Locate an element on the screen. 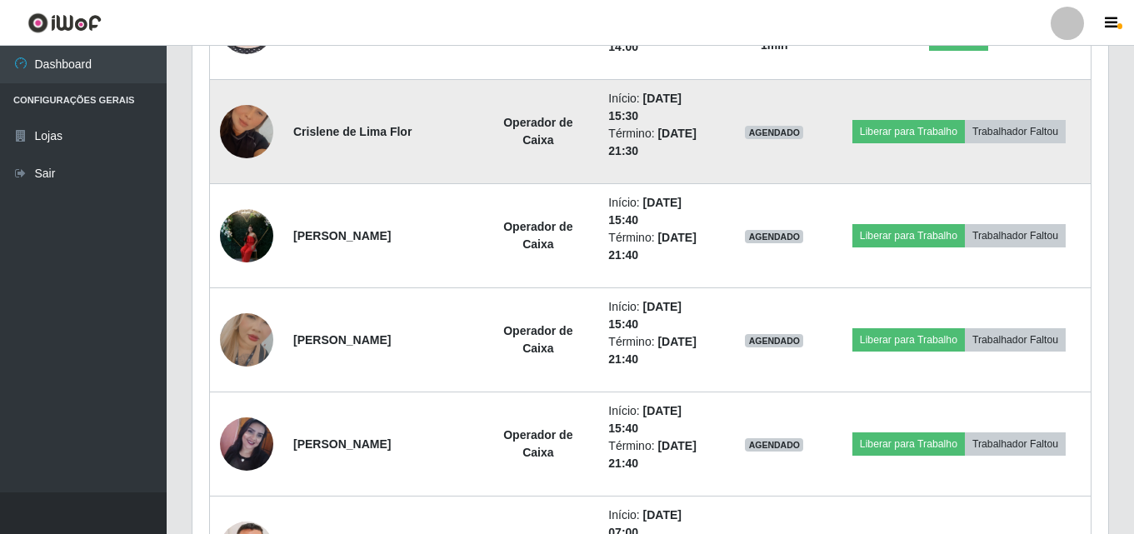 The height and width of the screenshot is (534, 1134). img: 1752499690681.jpeg is located at coordinates (247, 444).